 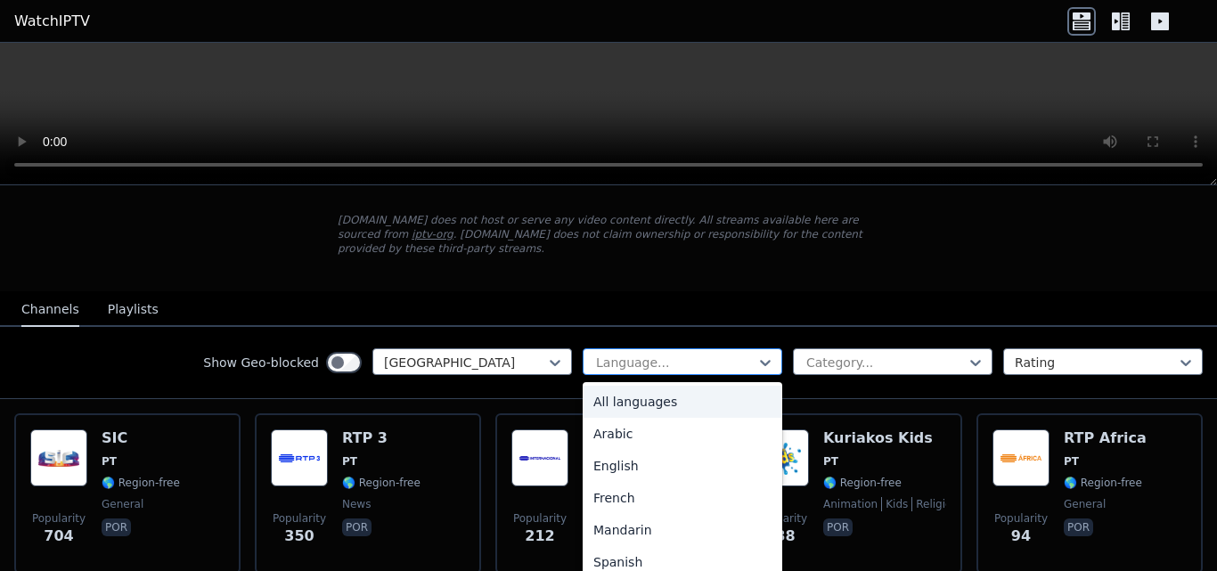 I want to click on button: Playlists, so click(x=133, y=310).